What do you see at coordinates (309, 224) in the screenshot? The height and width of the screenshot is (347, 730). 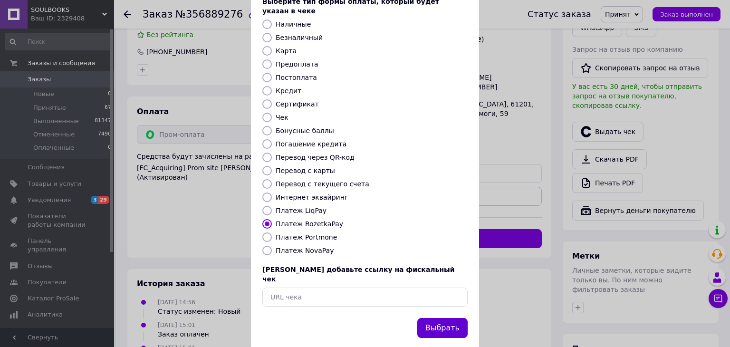 I see `label: Платеж RozetkaPay` at bounding box center [309, 224].